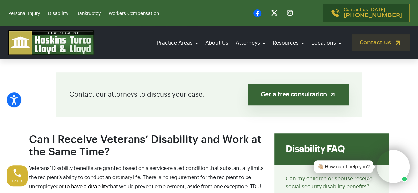 Image resolution: width=418 pixels, height=193 pixels. I want to click on div: 👋🏼 How can I help you?, so click(344, 167).